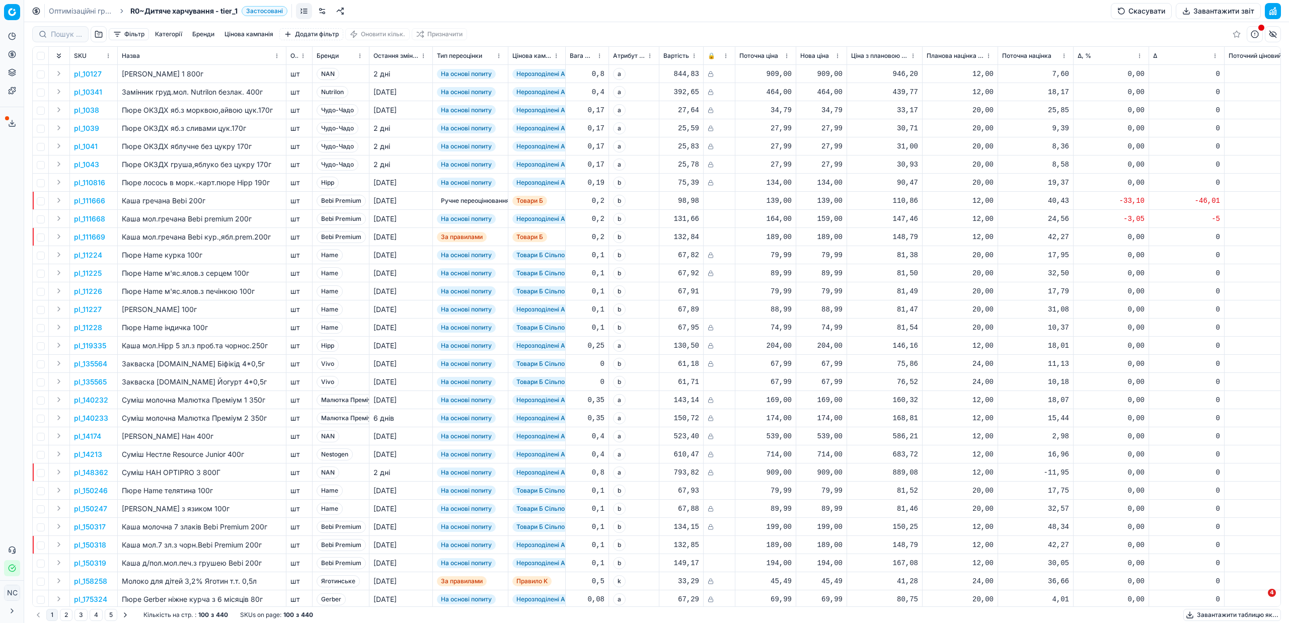 This screenshot has height=623, width=1289. I want to click on div: 159,00, so click(822, 219).